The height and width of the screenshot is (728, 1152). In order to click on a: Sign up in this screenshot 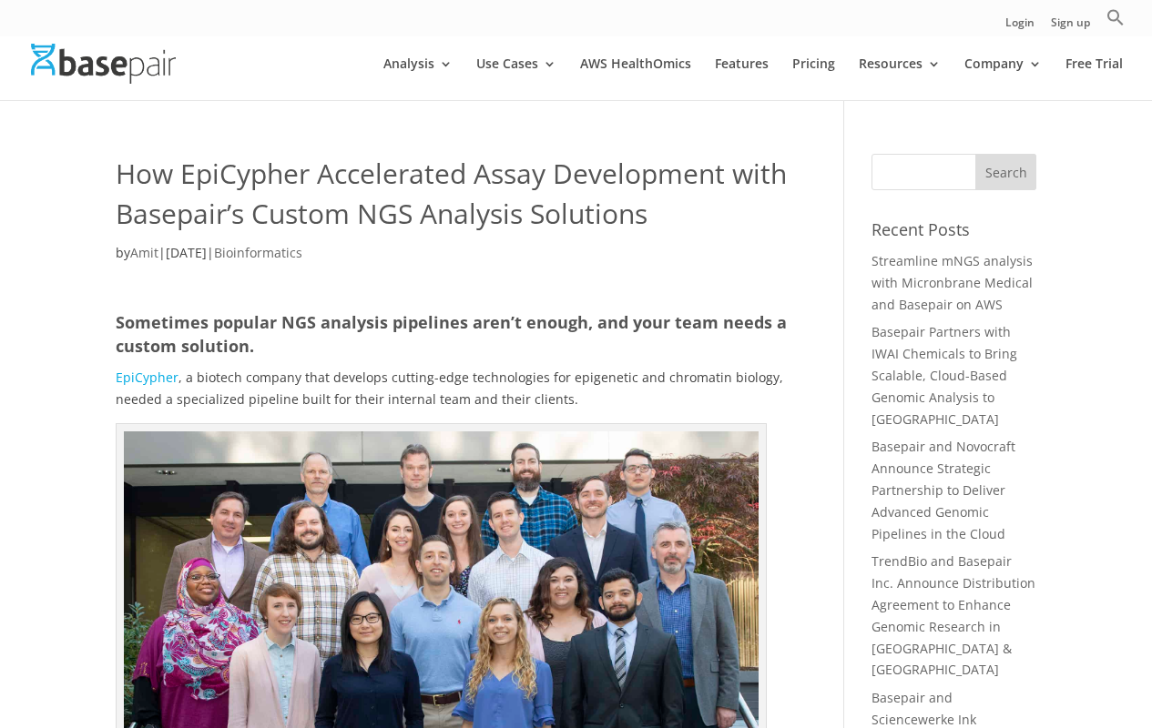, I will do `click(1070, 26)`.